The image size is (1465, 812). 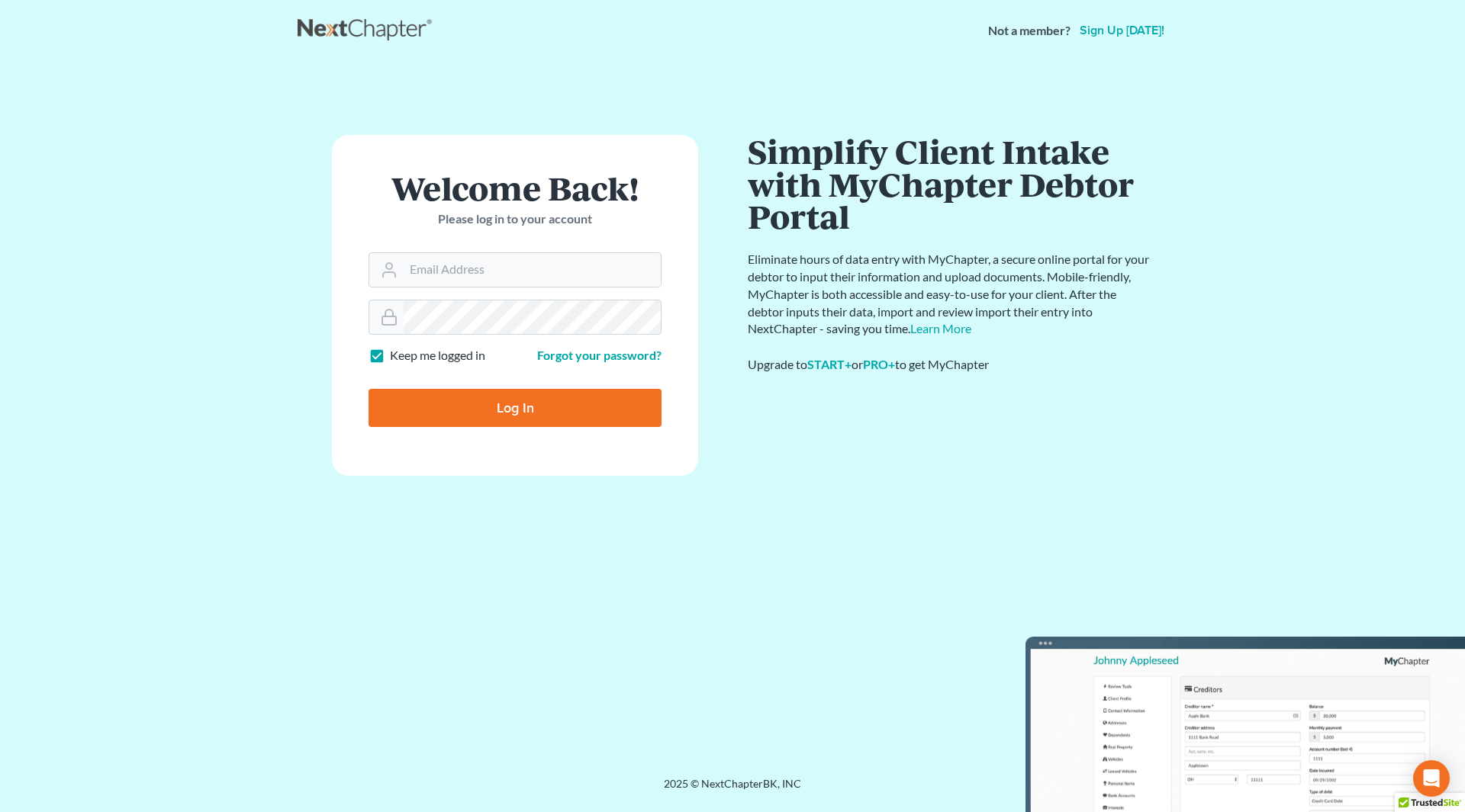 I want to click on strong: Not a member?, so click(x=1029, y=31).